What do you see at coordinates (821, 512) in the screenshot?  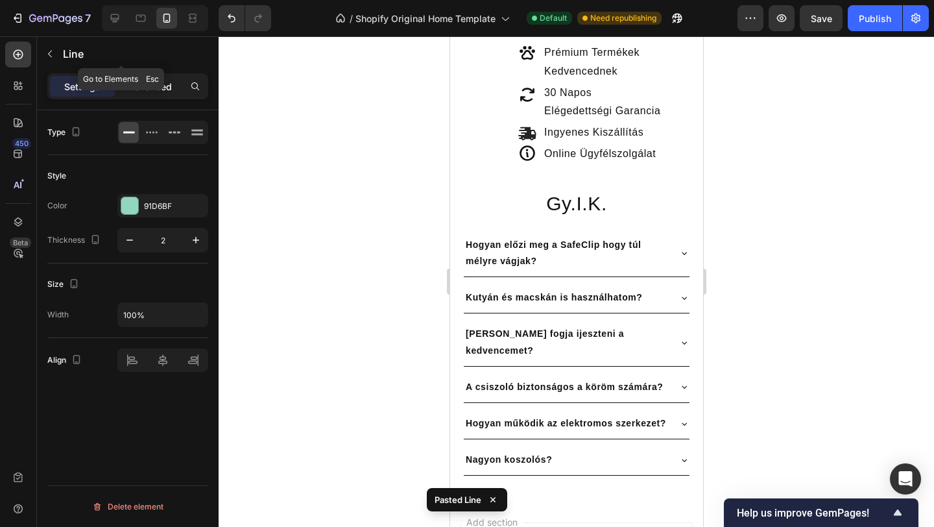 I see `button: Show survey - Help us improve GemPages!` at bounding box center [821, 512].